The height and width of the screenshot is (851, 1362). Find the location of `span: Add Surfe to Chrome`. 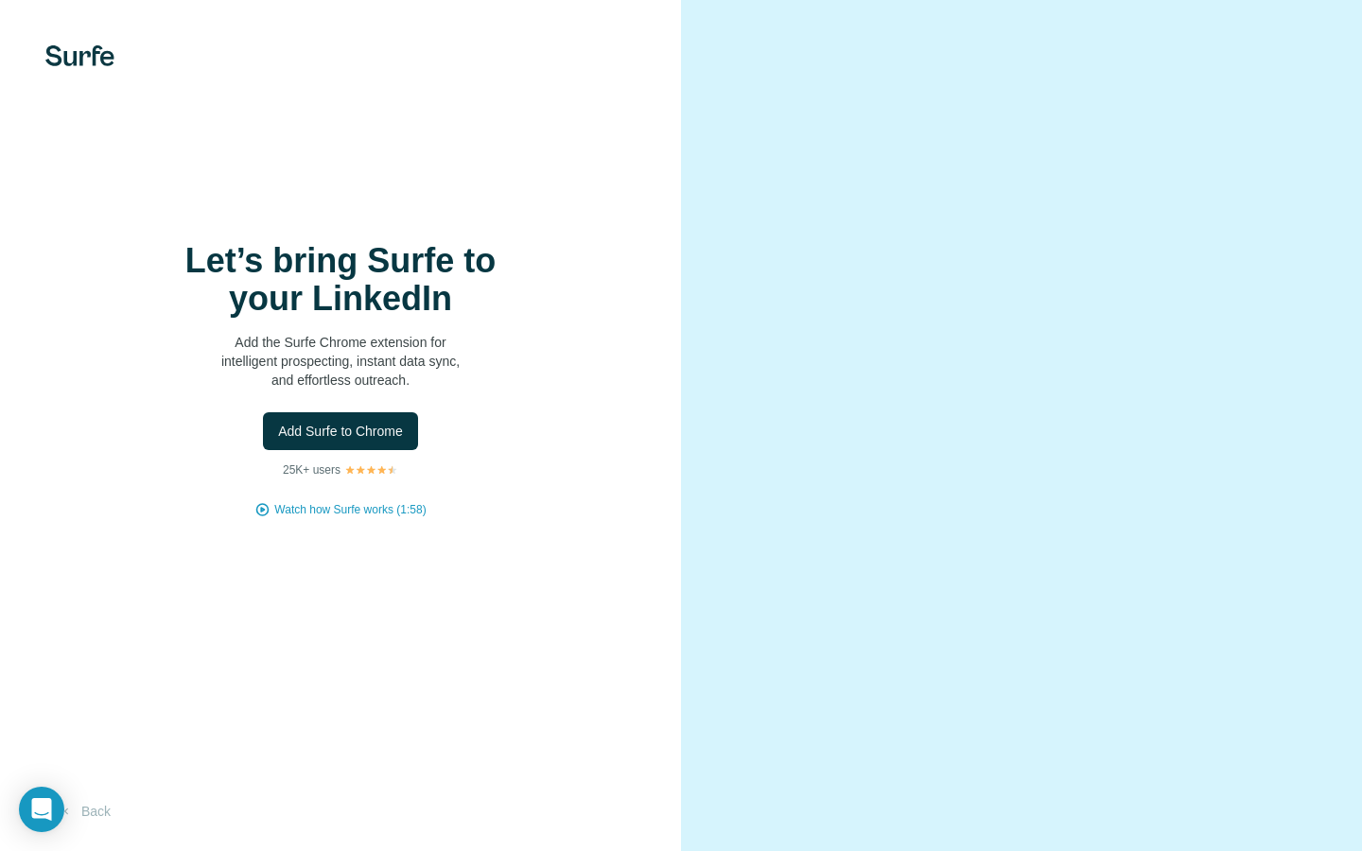

span: Add Surfe to Chrome is located at coordinates (341, 431).